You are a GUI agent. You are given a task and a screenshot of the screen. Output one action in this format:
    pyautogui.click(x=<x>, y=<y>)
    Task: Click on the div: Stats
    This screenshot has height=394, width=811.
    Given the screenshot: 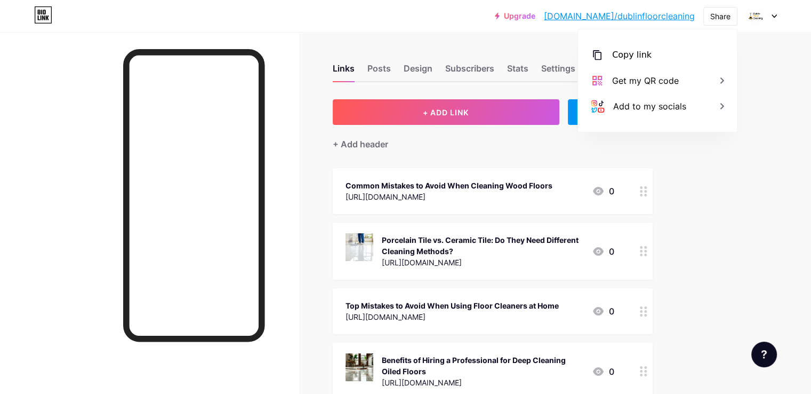 What is the action you would take?
    pyautogui.click(x=518, y=71)
    